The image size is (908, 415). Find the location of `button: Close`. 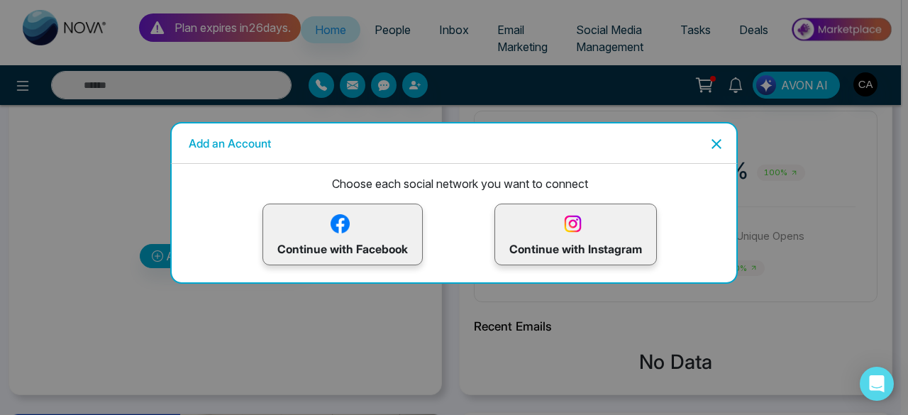

button: Close is located at coordinates (714, 143).